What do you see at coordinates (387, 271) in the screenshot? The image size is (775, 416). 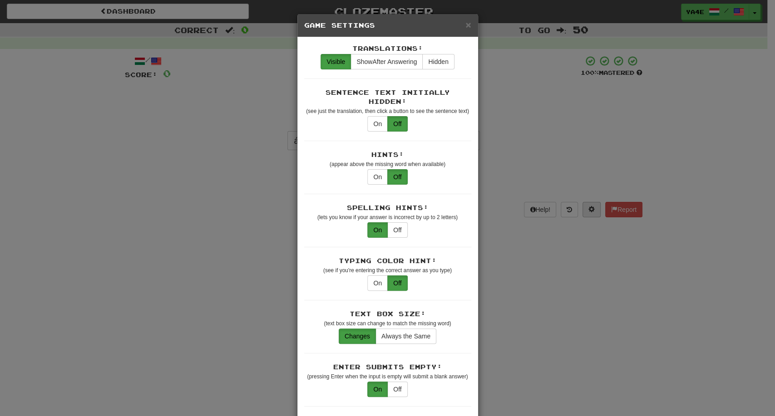 I see `small: (see if you're entering the correct answer as you type)` at bounding box center [387, 271].